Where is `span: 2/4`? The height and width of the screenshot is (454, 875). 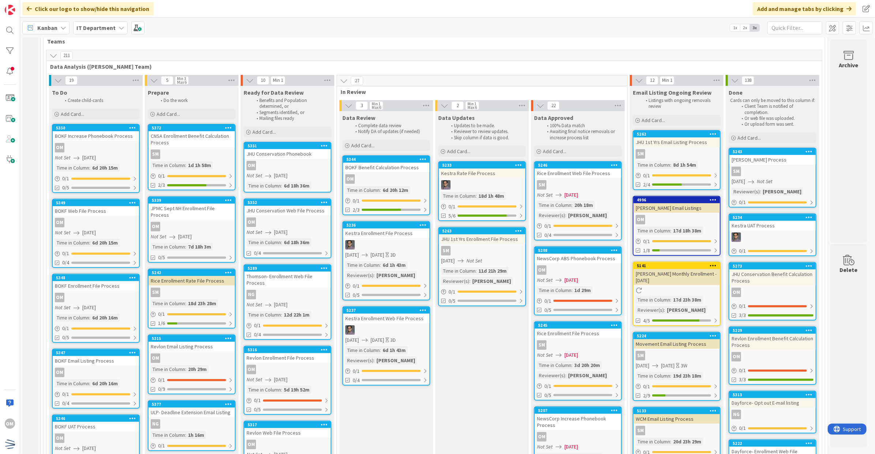 span: 2/4 is located at coordinates (646, 185).